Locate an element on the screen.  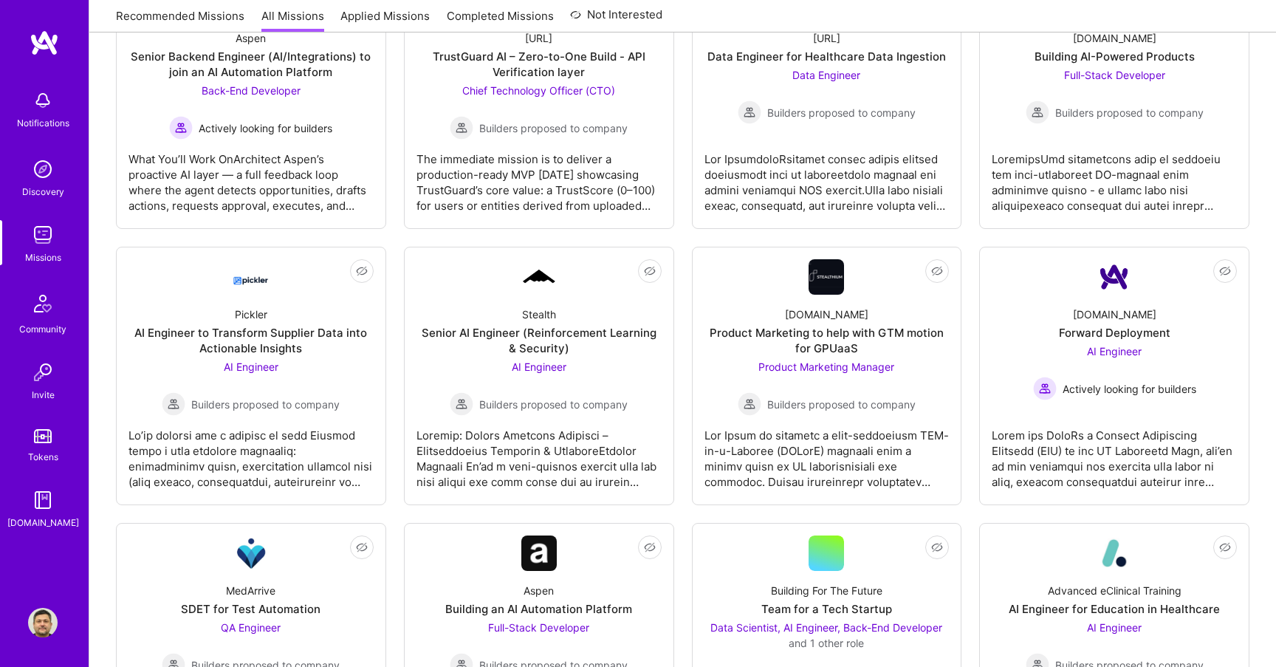
span: Product Marketing Manager is located at coordinates (826, 366).